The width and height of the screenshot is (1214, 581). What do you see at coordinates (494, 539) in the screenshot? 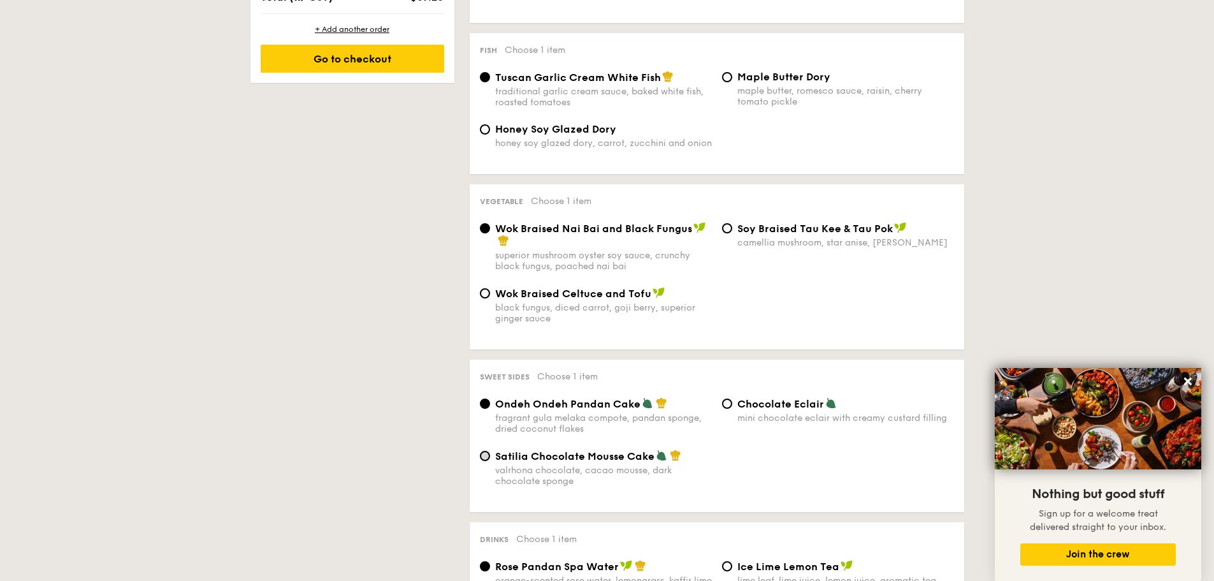
I see `span: Drinks` at bounding box center [494, 539].